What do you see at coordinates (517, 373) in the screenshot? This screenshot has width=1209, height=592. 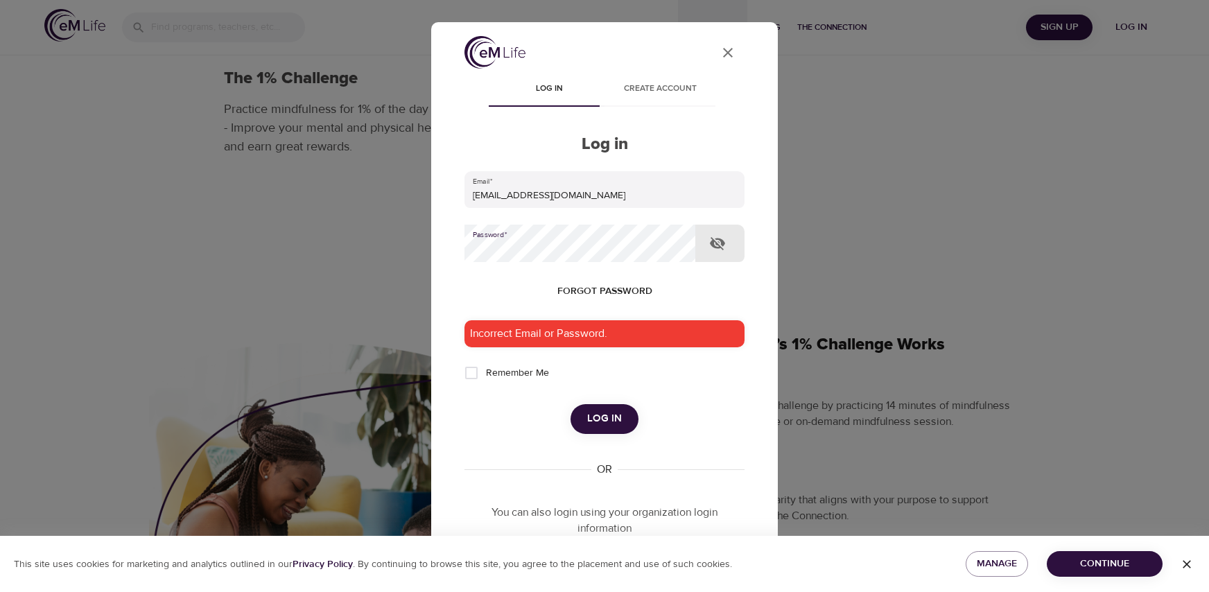 I see `span: Remember Me` at bounding box center [517, 373].